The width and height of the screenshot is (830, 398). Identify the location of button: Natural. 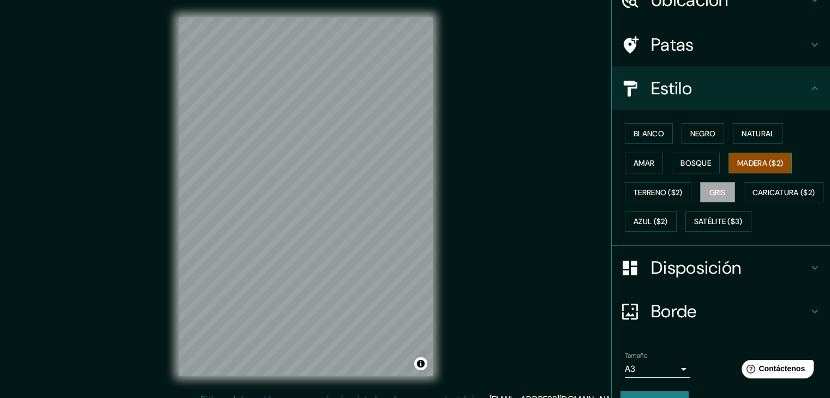
(758, 134).